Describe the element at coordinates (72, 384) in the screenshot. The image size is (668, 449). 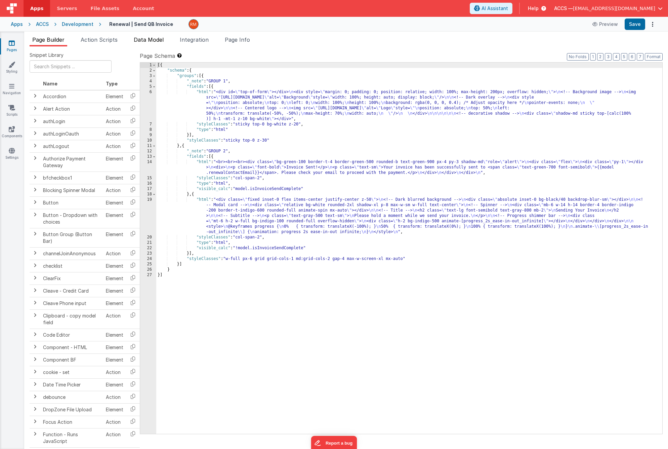
I see `td: Date Time Picker` at that location.